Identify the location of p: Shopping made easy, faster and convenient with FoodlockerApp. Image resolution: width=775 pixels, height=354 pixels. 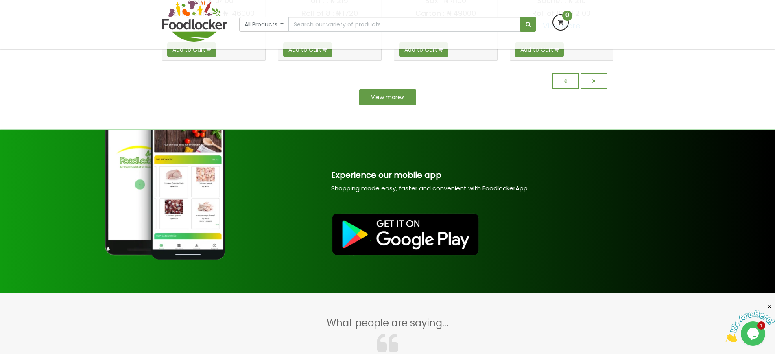
(544, 188).